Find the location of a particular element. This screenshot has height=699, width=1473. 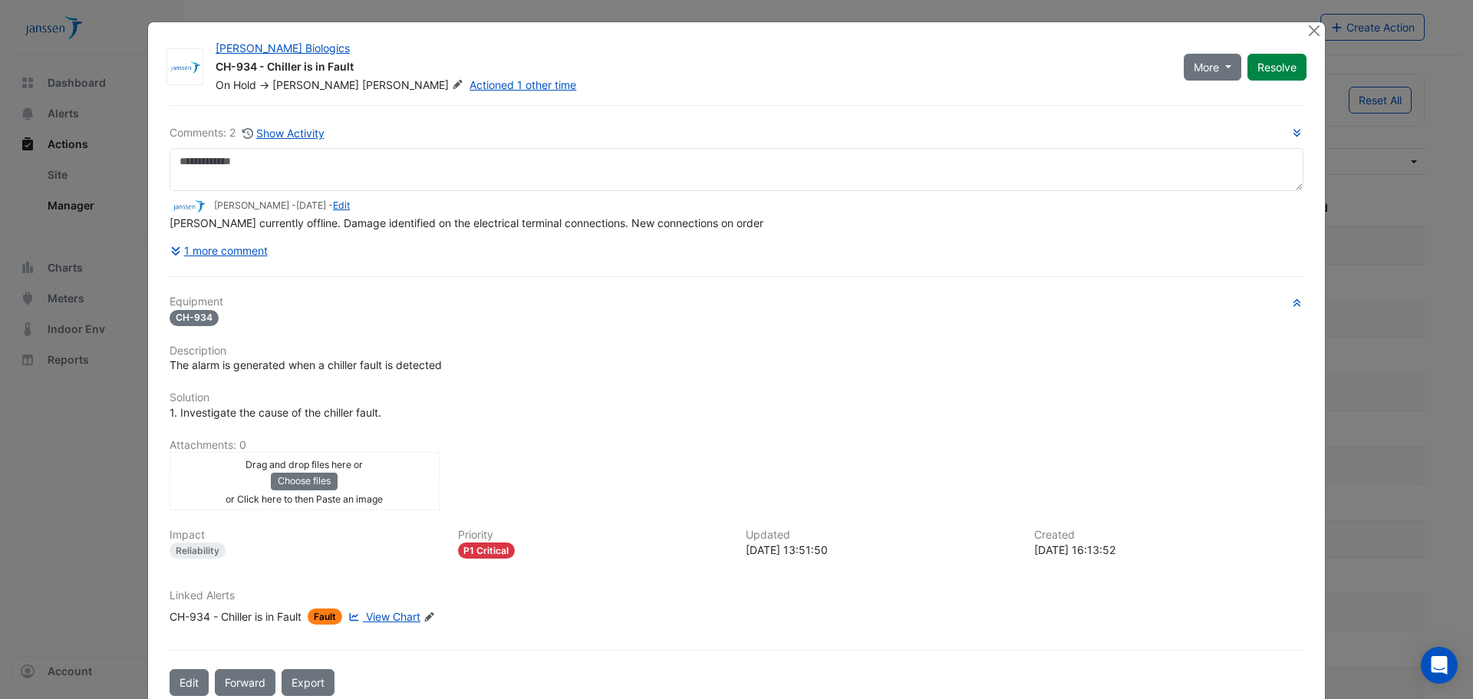

h6: Impact is located at coordinates (305, 535).